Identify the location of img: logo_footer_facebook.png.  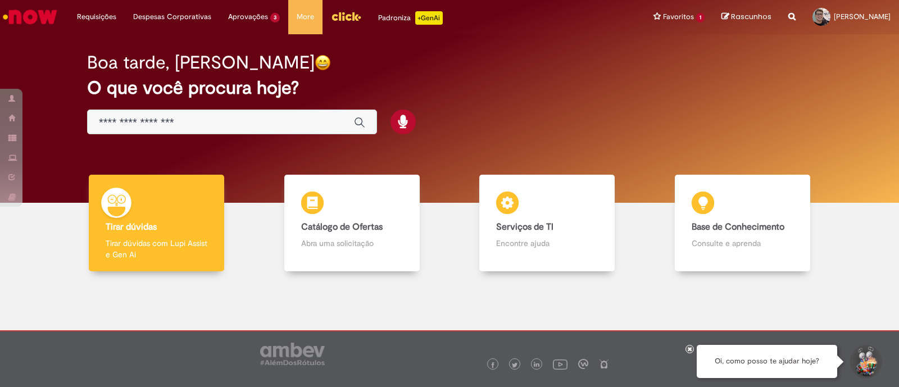
(493, 365).